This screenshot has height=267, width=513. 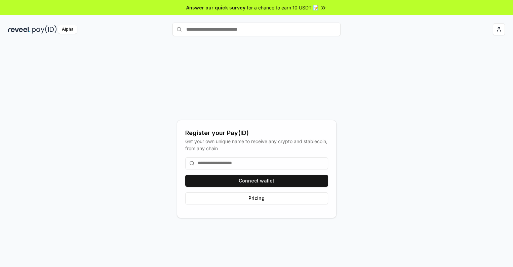 I want to click on div: Register your Pay(ID), so click(x=257, y=133).